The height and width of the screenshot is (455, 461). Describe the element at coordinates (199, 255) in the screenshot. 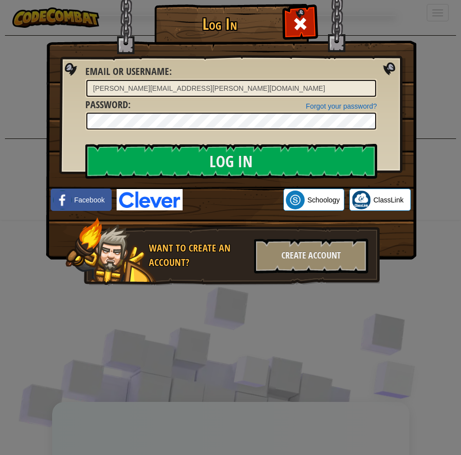

I see `div: Want to create an account?` at that location.